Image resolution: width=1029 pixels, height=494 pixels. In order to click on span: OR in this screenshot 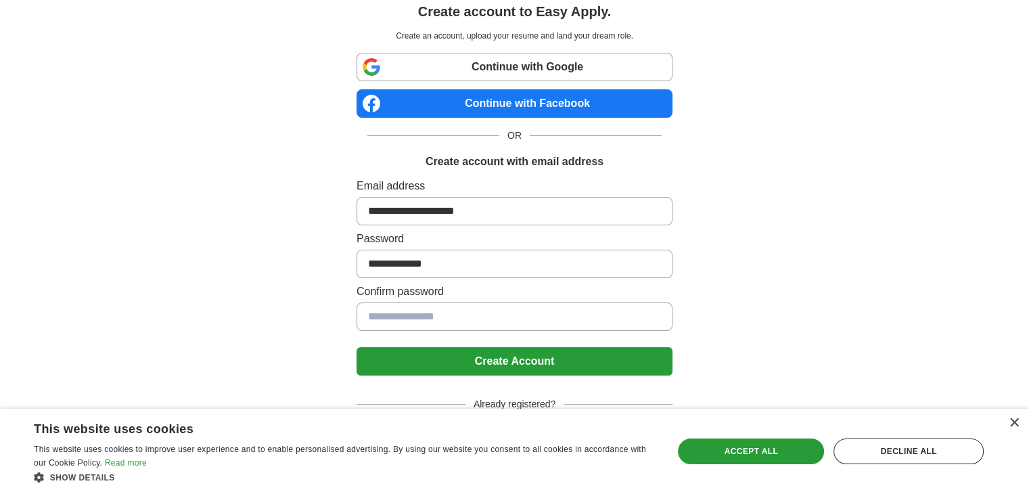, I will do `click(514, 135)`.